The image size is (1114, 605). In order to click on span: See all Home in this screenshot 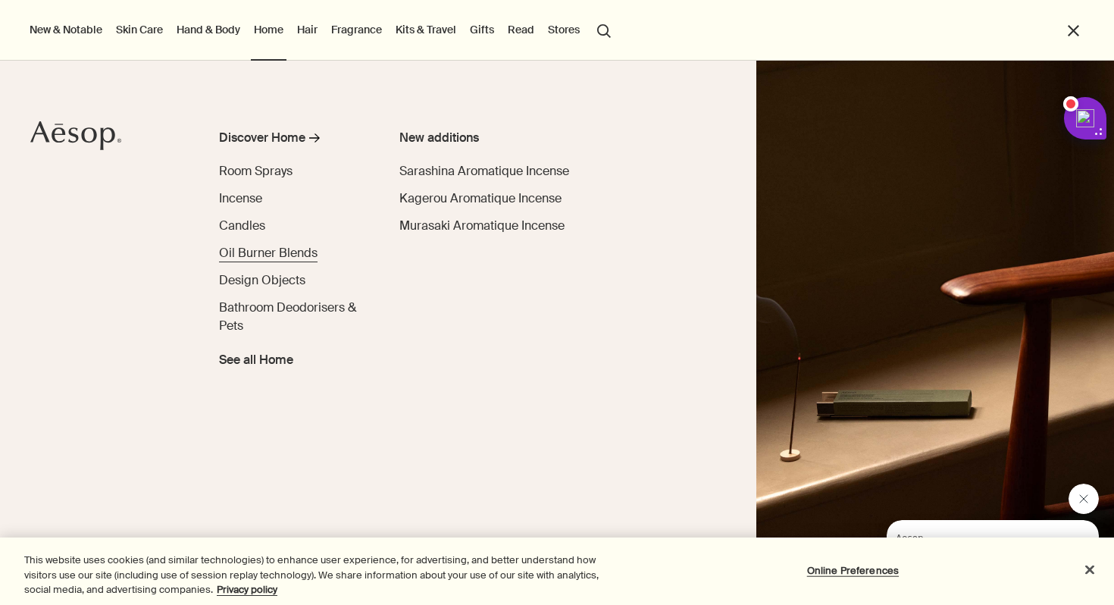, I will do `click(256, 360)`.